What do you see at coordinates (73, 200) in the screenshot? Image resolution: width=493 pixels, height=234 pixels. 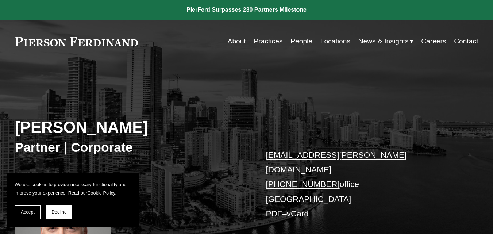 I see `section: Cookie banner` at bounding box center [73, 200].